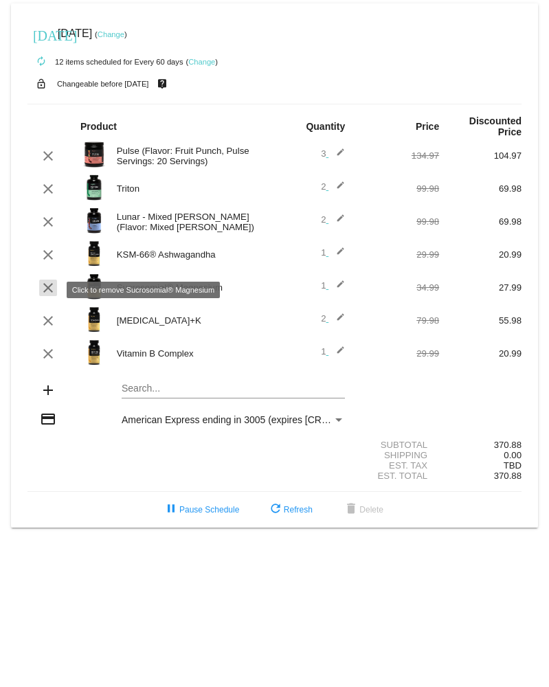  Describe the element at coordinates (94, 155) in the screenshot. I see `img: Image-1-Carousel-Pulse-20S-Fruit-Punch-Transp.png` at that location.